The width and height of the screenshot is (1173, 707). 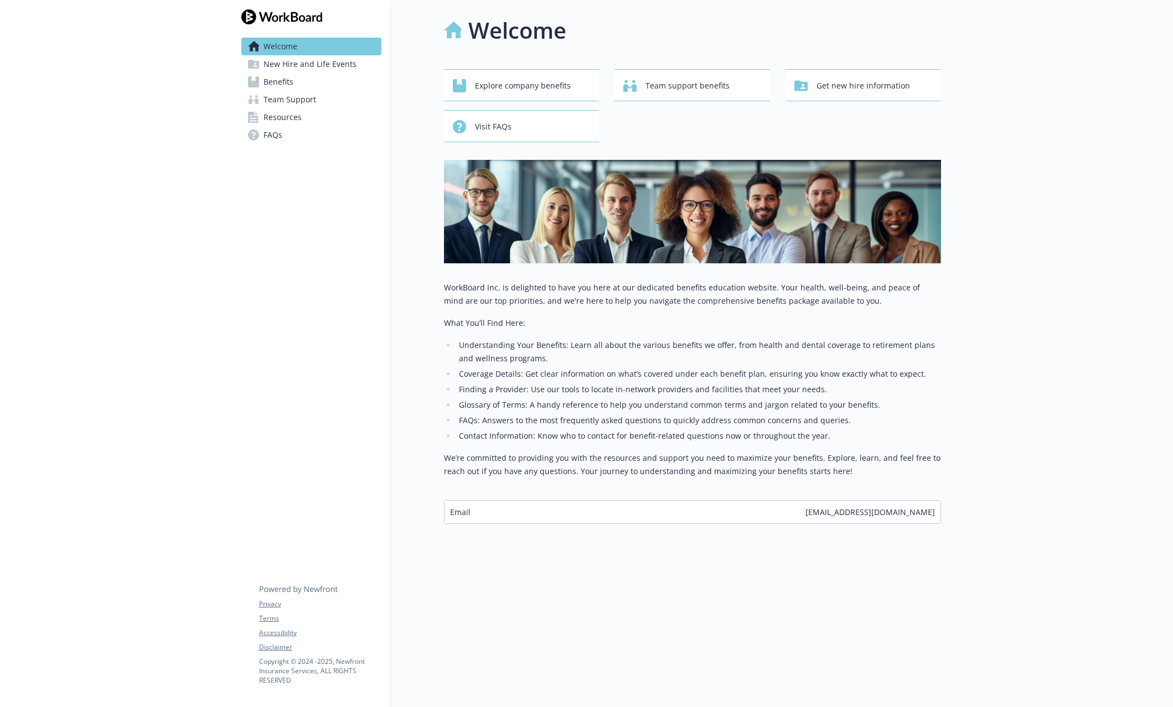 I want to click on p: WorkBoard Inc. is delighted to have you here at our dedicated benefits education website. Your he..., so click(x=692, y=294).